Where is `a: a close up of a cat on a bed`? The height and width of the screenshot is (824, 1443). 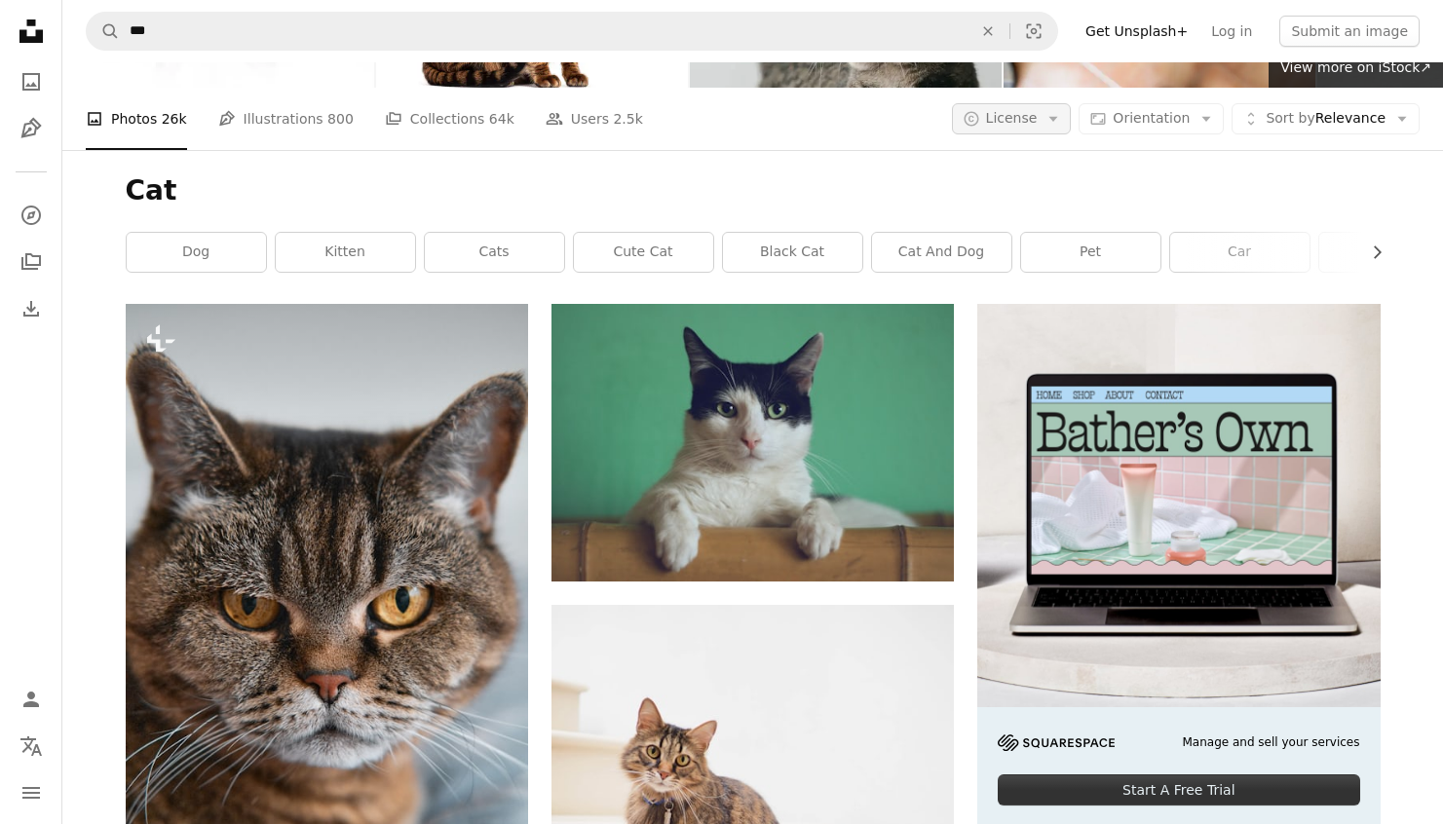 a: a close up of a cat on a bed is located at coordinates (326, 606).